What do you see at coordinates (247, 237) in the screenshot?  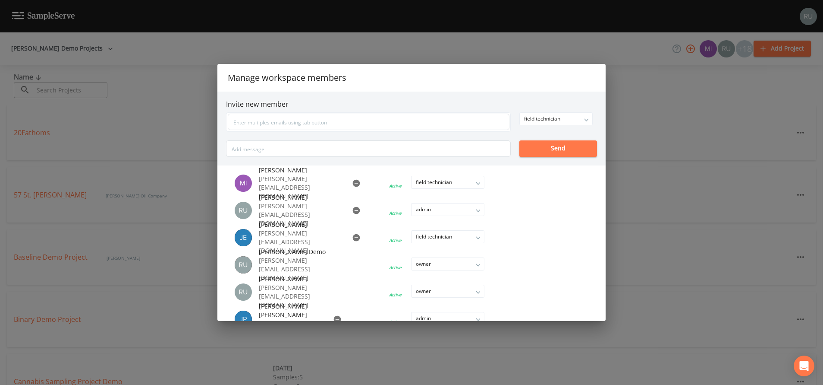 I see `div: Jeff Dutton` at bounding box center [247, 237].